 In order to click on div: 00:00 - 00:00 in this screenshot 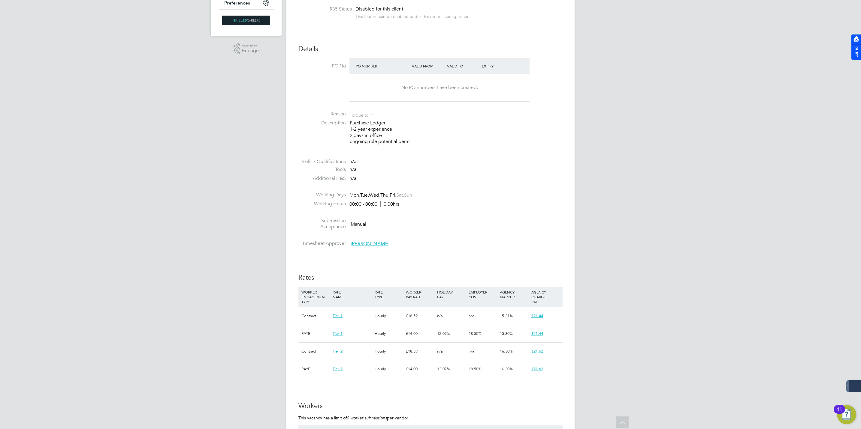, I will do `click(374, 204)`.